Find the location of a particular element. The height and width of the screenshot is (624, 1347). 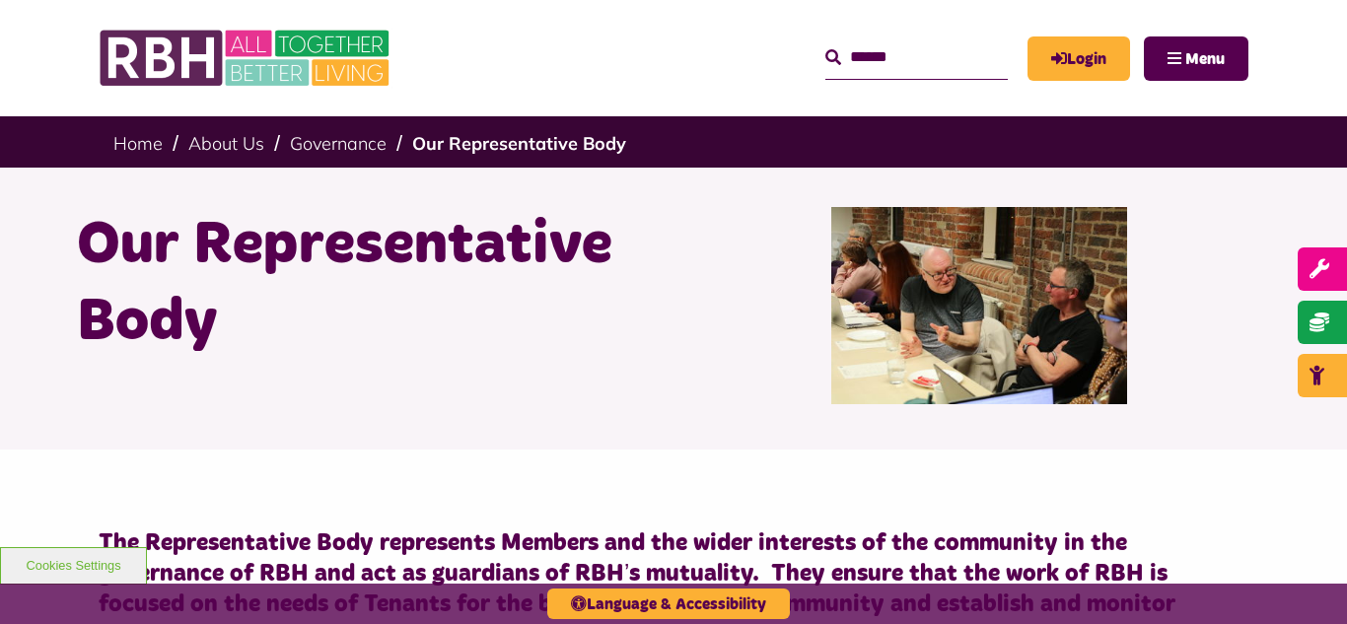

a: Home is located at coordinates (138, 143).